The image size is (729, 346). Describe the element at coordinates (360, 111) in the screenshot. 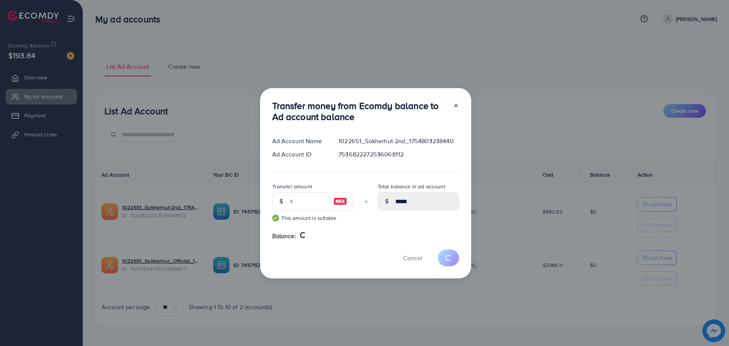

I see `h3: Transfer money from Ecomdy balance to Ad account balance` at that location.